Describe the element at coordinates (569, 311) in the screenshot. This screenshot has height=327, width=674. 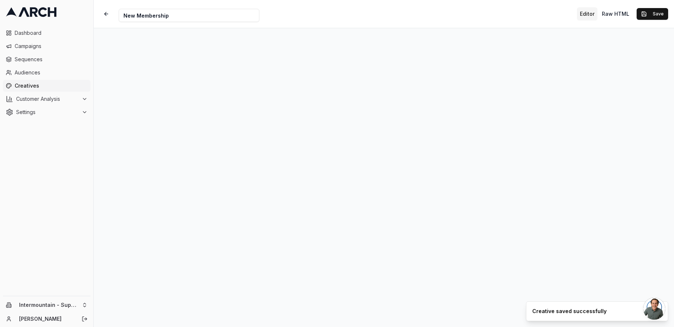
I see `div: Creative saved successfully` at that location.